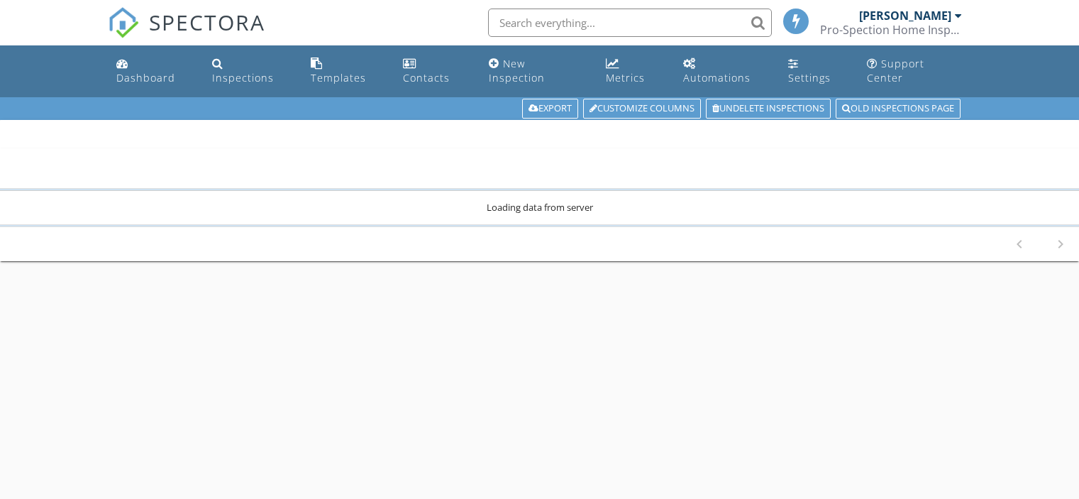 This screenshot has width=1079, height=499. What do you see at coordinates (550, 109) in the screenshot?
I see `a: Export` at bounding box center [550, 109].